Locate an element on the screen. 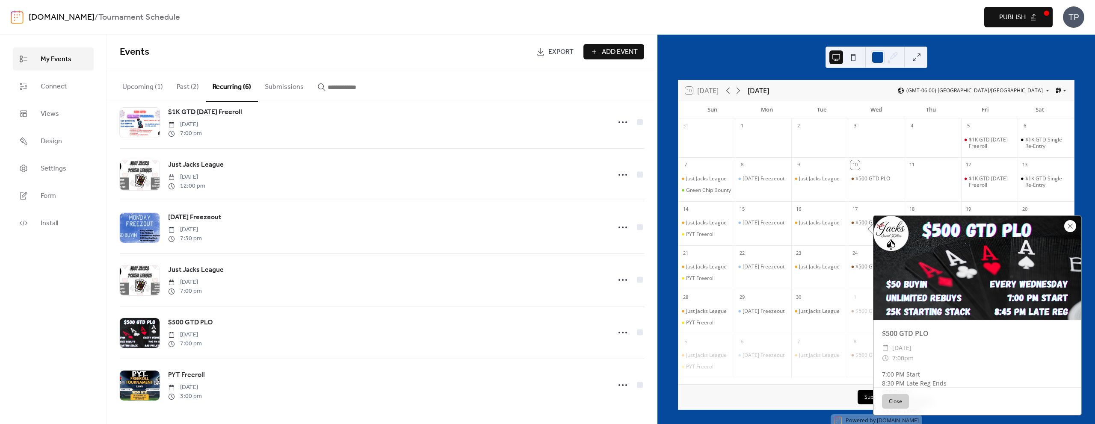  div: $1K GTD Friday Freeroll is located at coordinates (990, 182).